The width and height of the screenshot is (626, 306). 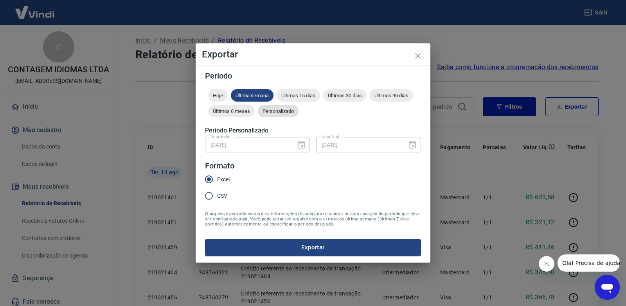 I want to click on div: Últimos 6 meses, so click(x=231, y=111).